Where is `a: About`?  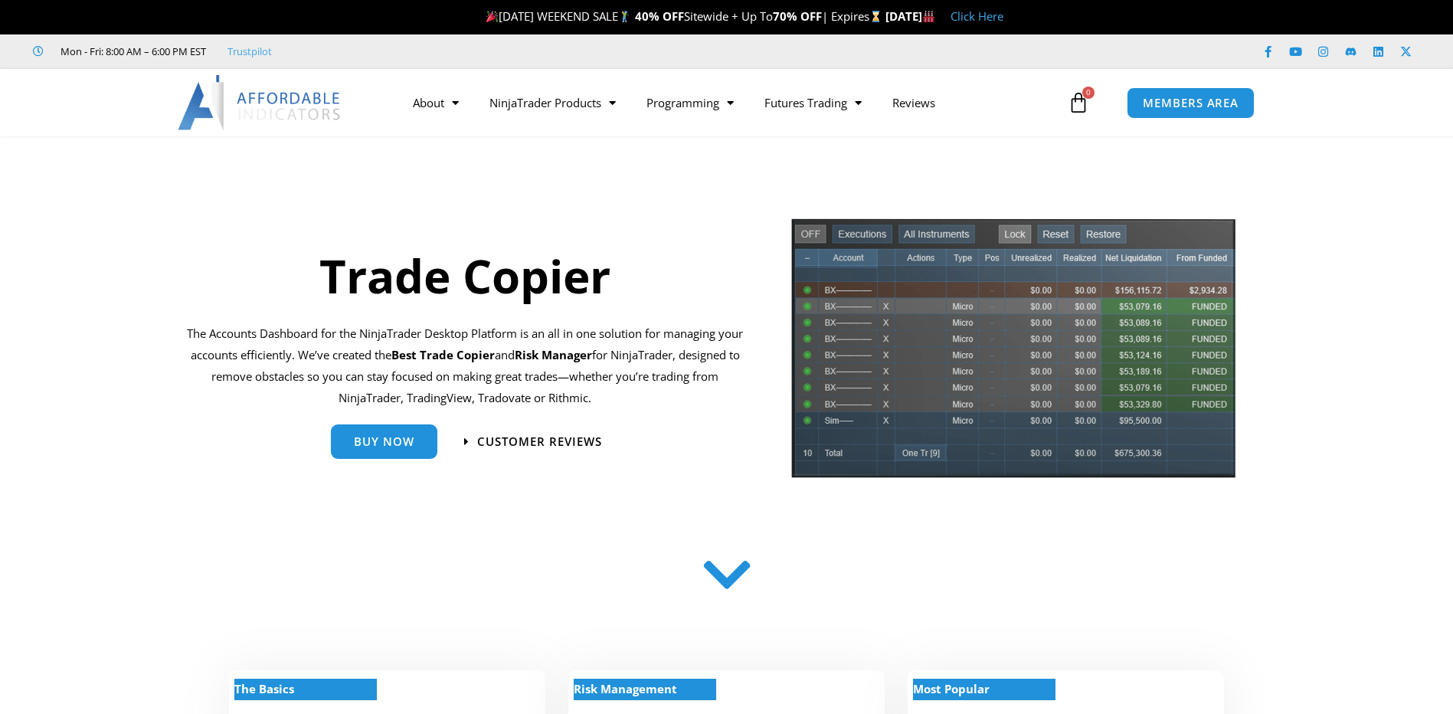 a: About is located at coordinates (436, 103).